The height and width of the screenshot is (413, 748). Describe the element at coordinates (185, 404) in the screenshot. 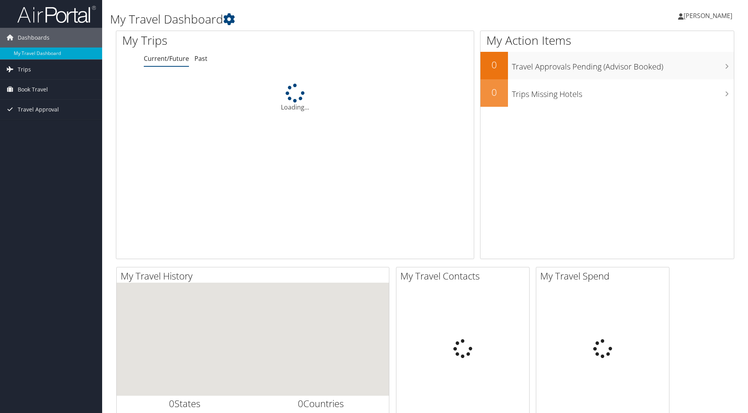

I see `h2: States` at that location.